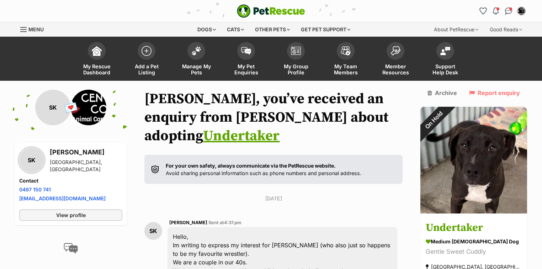  Describe the element at coordinates (496, 11) in the screenshot. I see `img: notifications-46538b983faf8c2785f20acdc204bb7945ddae34d4c08c2a6579f10ce5e182be.svg` at that location.